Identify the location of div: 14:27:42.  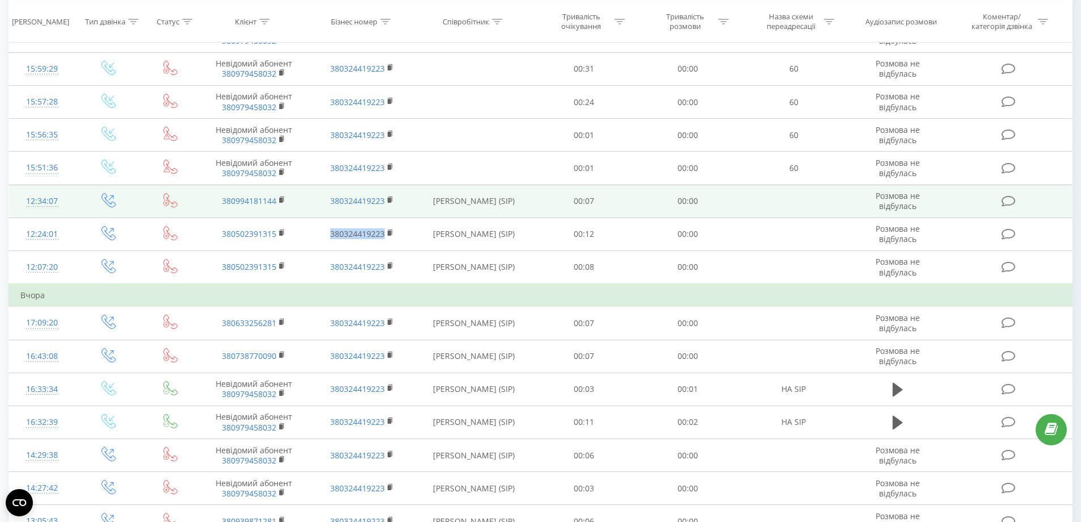
(42, 488).